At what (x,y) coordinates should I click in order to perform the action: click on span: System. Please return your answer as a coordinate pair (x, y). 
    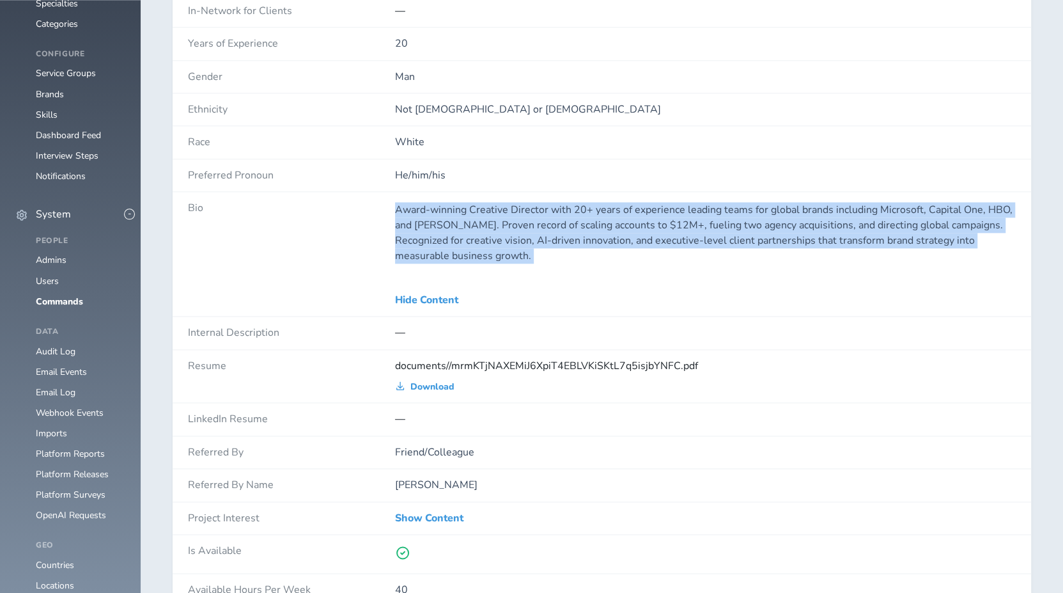
    Looking at the image, I should click on (53, 214).